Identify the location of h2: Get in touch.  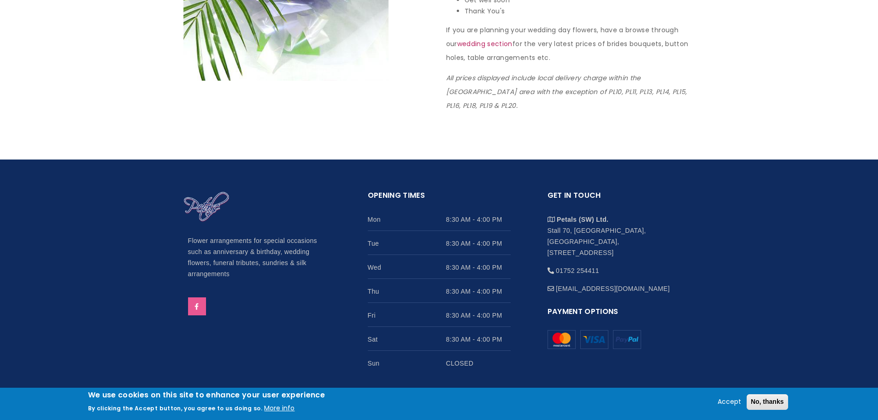
(619, 198).